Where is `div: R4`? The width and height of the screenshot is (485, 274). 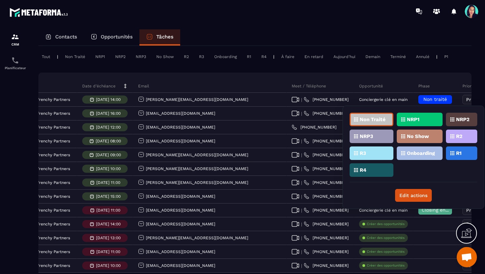
div: R4 is located at coordinates (264, 57).